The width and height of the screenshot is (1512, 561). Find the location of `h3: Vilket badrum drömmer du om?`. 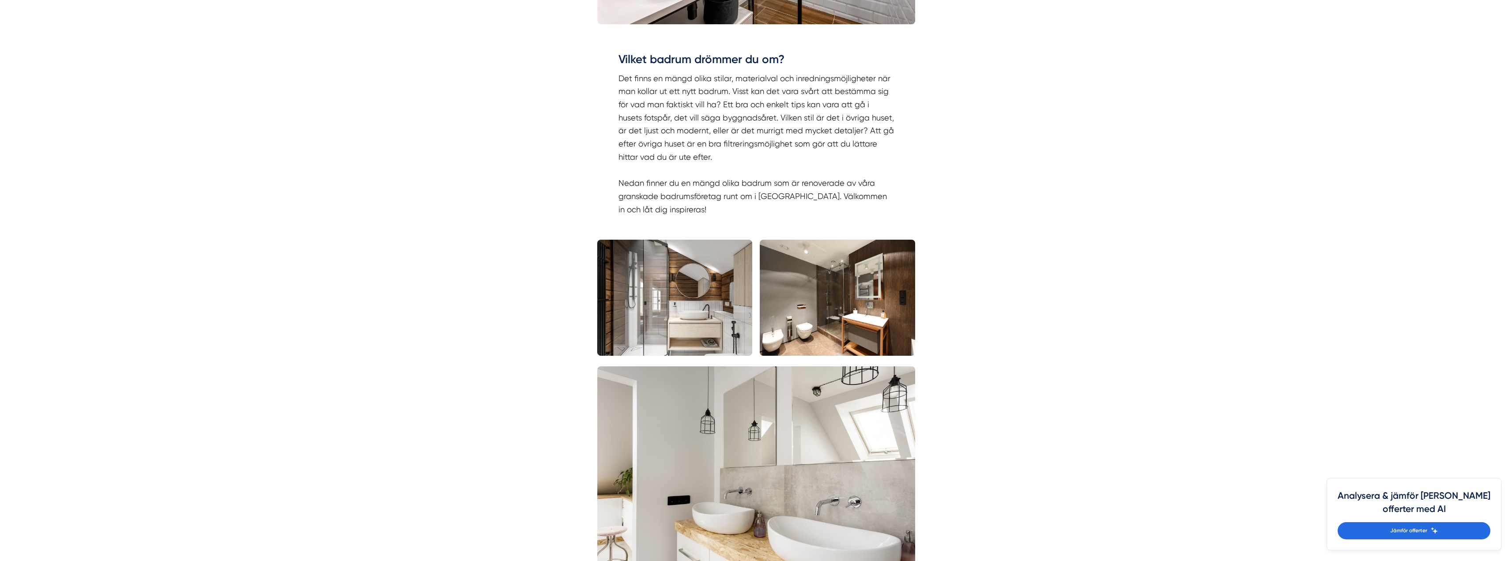

h3: Vilket badrum drömmer du om? is located at coordinates (756, 62).